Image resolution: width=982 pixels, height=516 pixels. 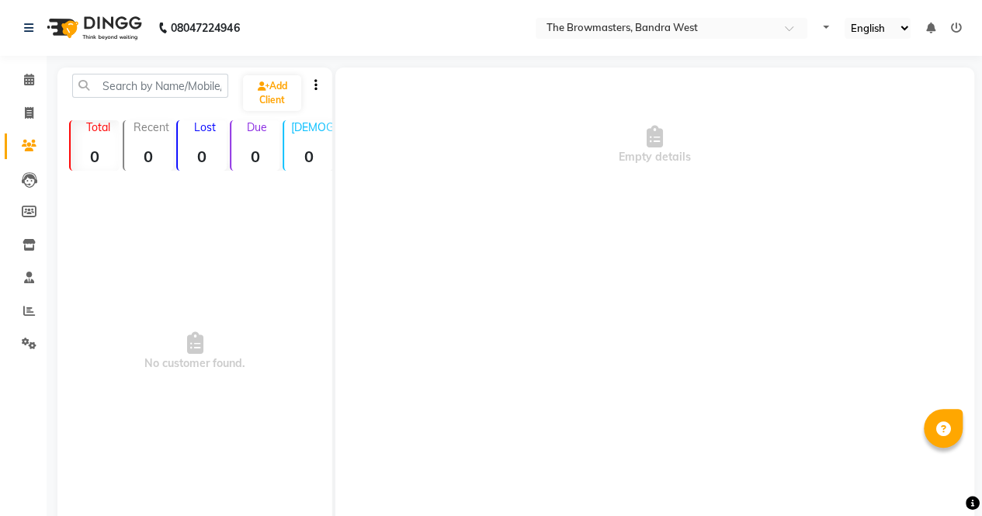 I want to click on p: Lost, so click(x=205, y=127).